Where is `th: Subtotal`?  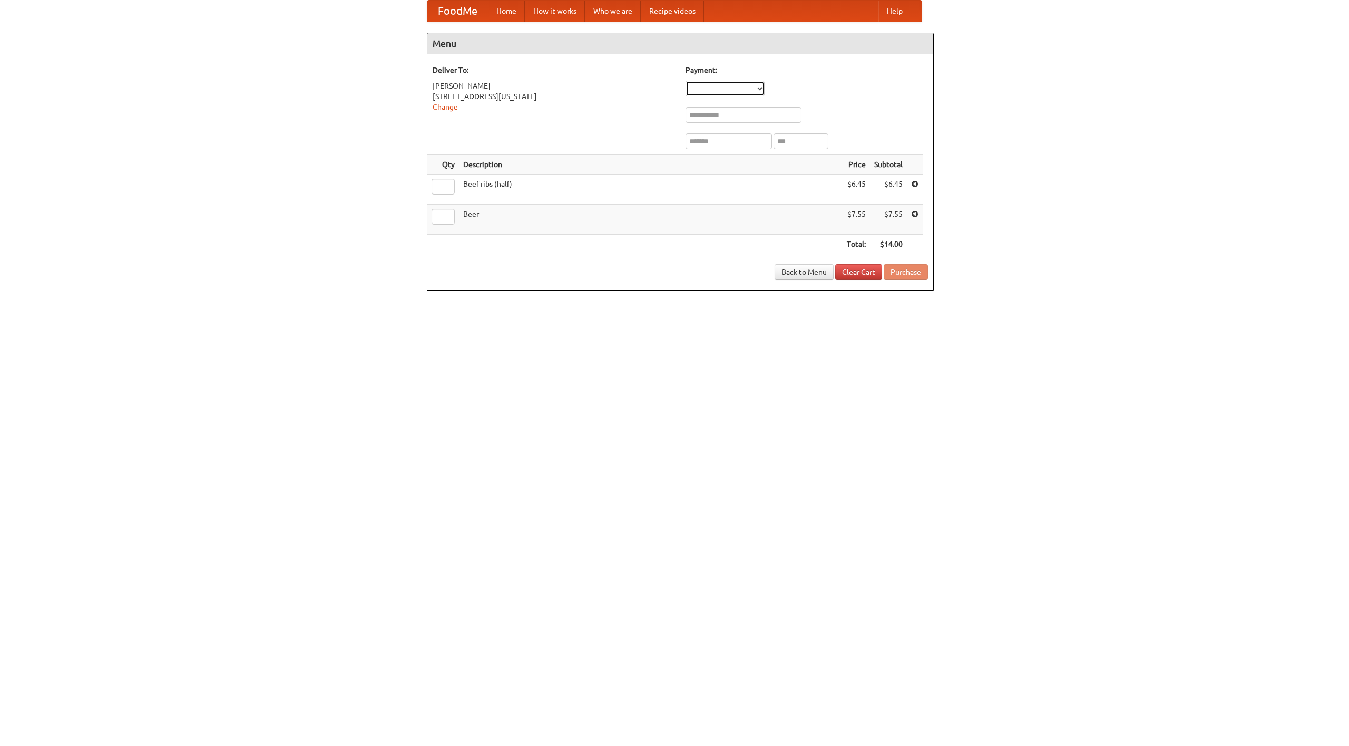 th: Subtotal is located at coordinates (888, 164).